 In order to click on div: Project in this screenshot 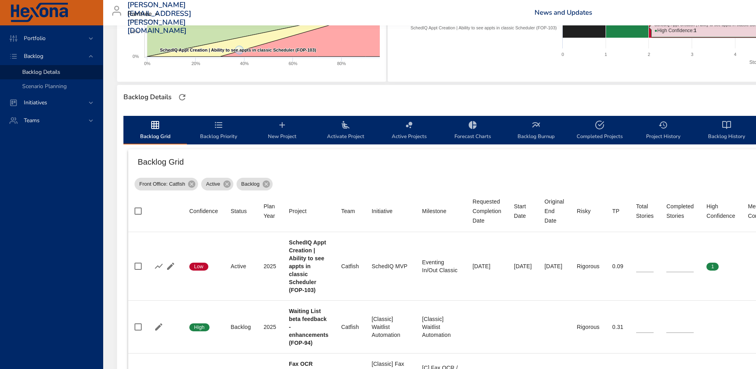, I will do `click(298, 211)`.